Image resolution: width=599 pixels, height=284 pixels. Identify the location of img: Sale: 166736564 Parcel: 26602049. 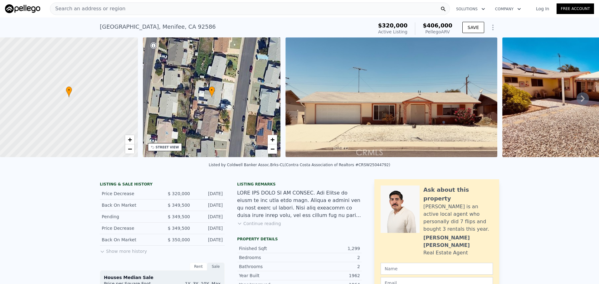
(391, 97).